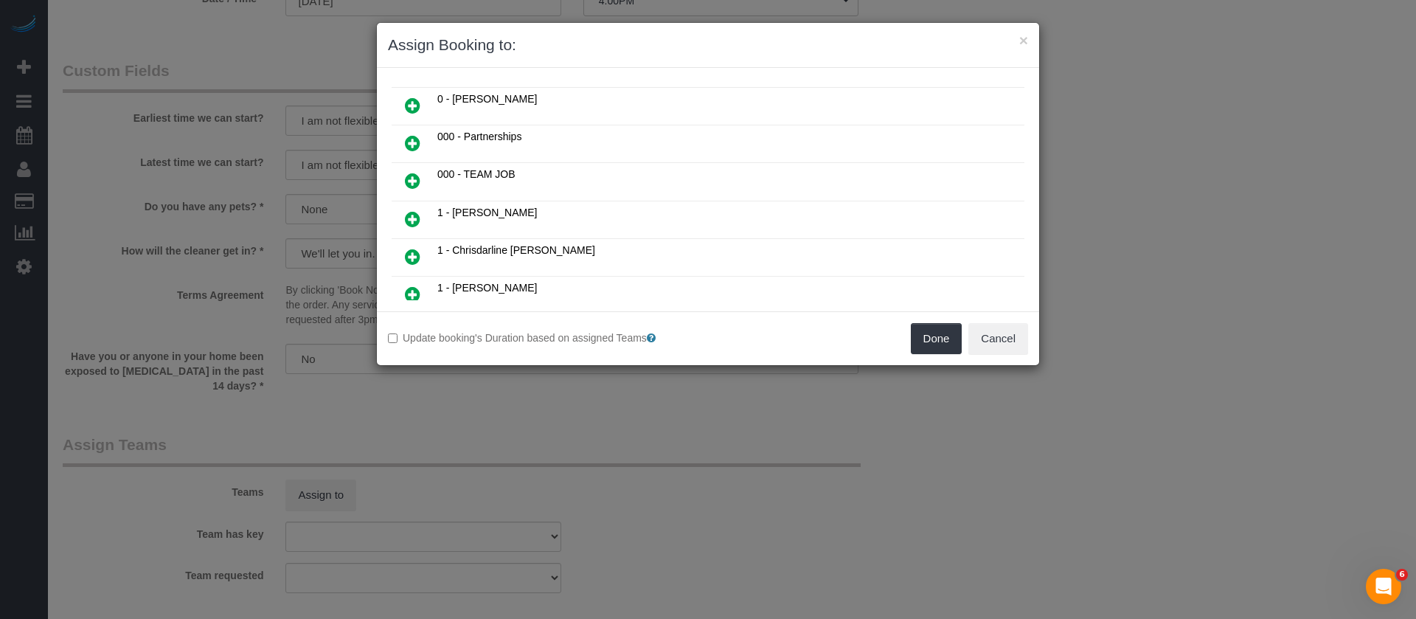 This screenshot has width=1416, height=619. Describe the element at coordinates (479, 136) in the screenshot. I see `span: 000 - Partnerships` at that location.